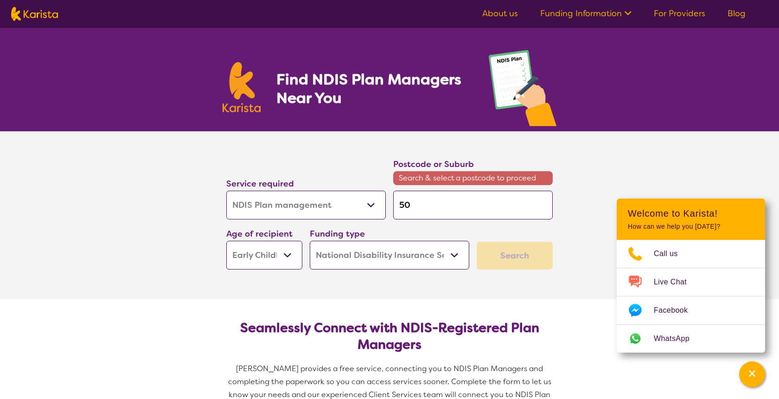 The height and width of the screenshot is (399, 779). What do you see at coordinates (473, 178) in the screenshot?
I see `span: Search & select a postcode to proceed` at bounding box center [473, 178].